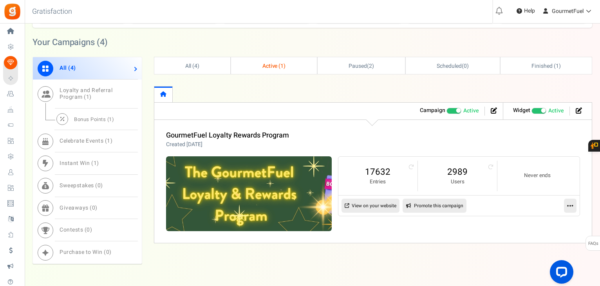  Describe the element at coordinates (94, 119) in the screenshot. I see `span: Bonus Points ( )` at that location.